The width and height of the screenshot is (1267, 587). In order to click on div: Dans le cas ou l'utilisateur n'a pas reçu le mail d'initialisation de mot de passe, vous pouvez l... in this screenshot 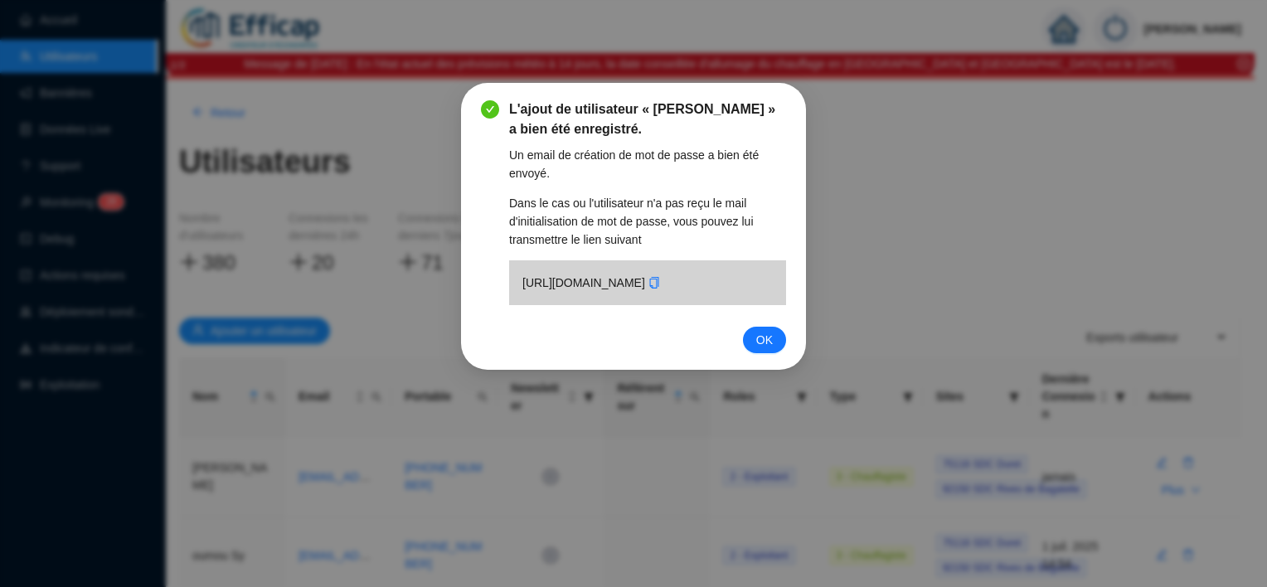, I will do `click(647, 221)`.